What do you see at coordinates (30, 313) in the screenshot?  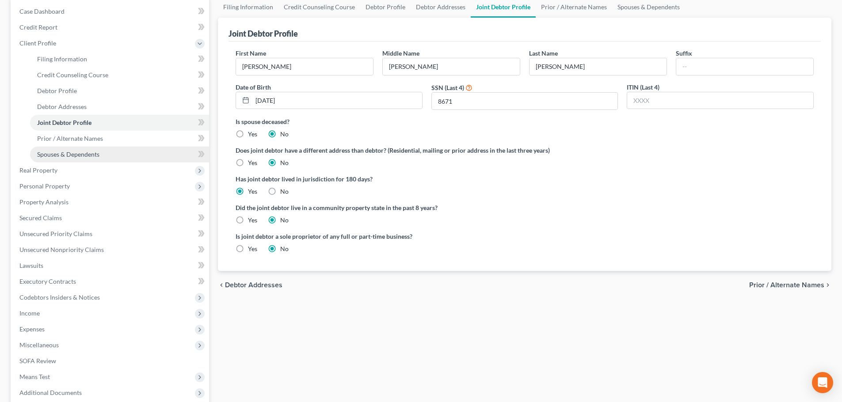 I see `span: Income` at bounding box center [30, 313].